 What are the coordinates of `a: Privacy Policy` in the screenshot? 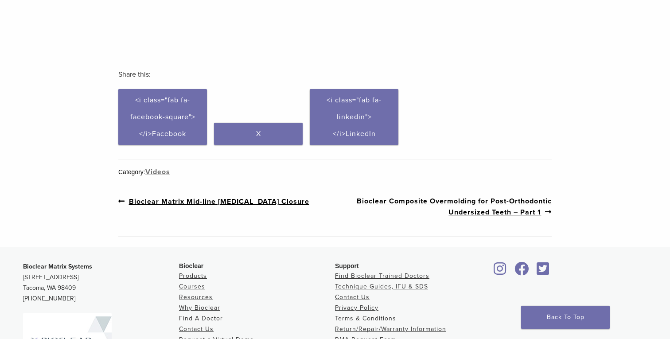 It's located at (357, 308).